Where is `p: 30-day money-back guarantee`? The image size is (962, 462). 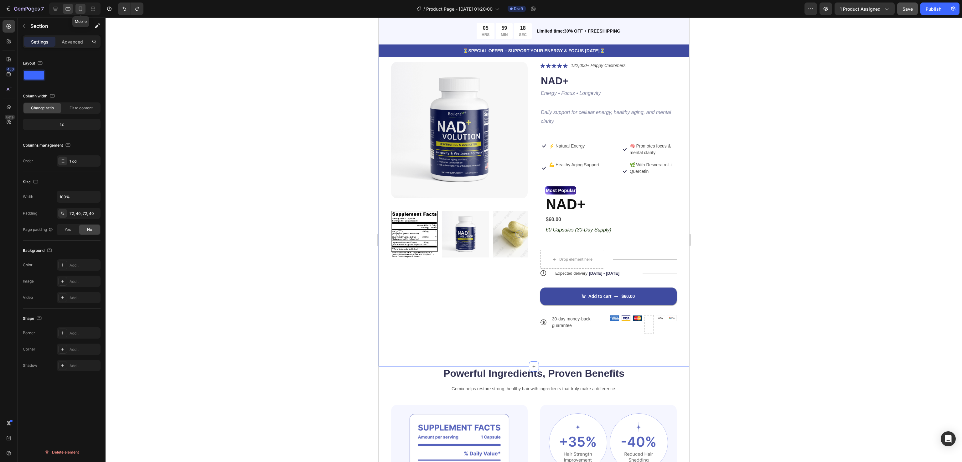
p: 30-day money-back guarantee is located at coordinates (201, 305).